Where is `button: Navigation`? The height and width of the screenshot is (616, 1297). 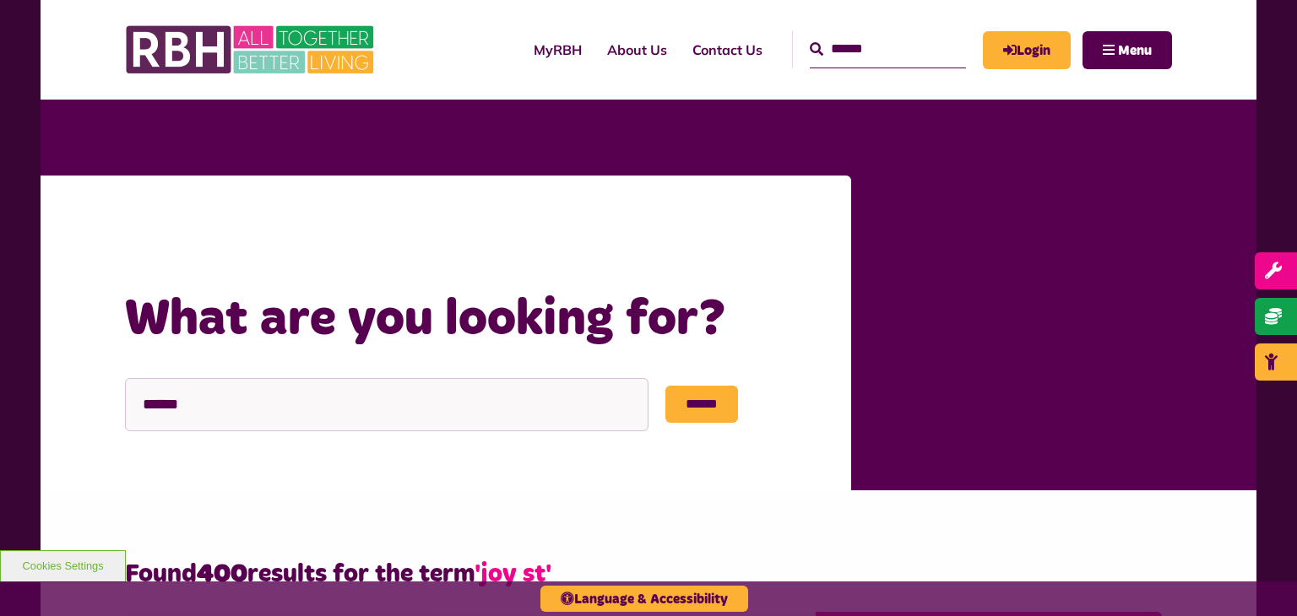 button: Navigation is located at coordinates (1127, 50).